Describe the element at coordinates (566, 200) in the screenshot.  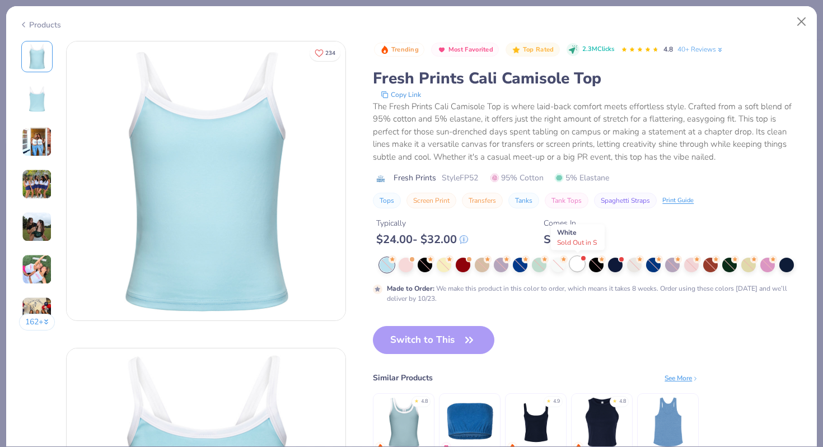
I see `button: Tank Tops` at that location.